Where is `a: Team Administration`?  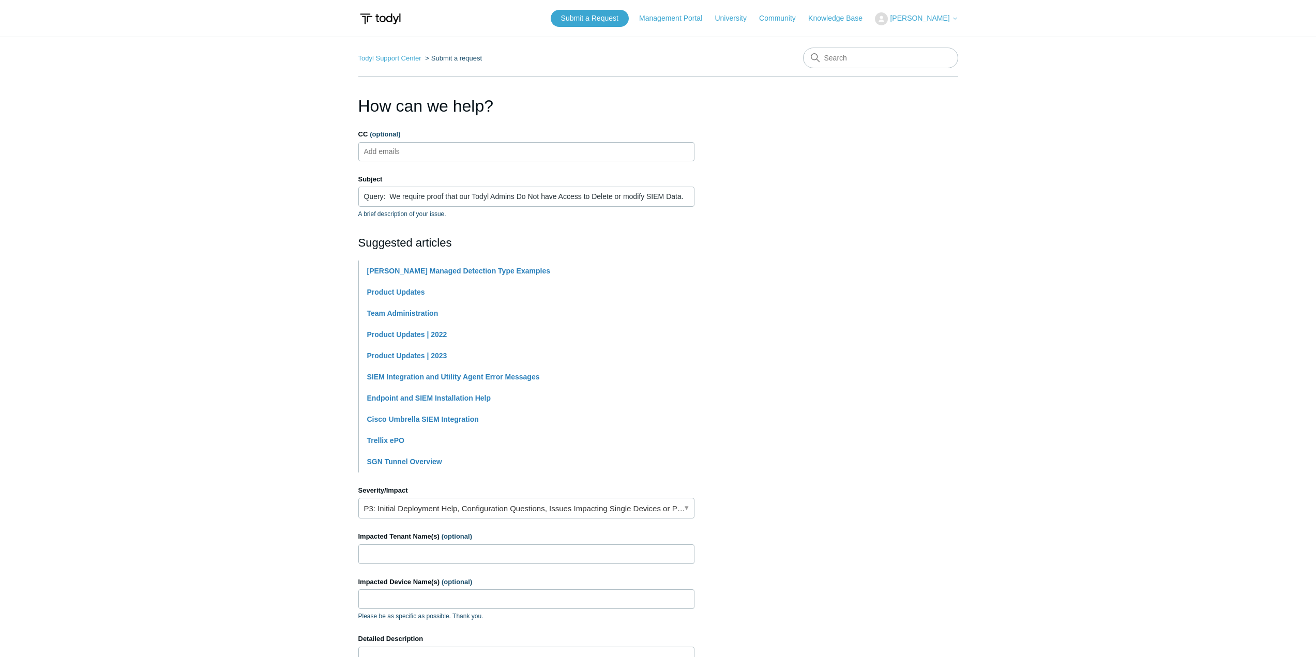
a: Team Administration is located at coordinates (403, 313).